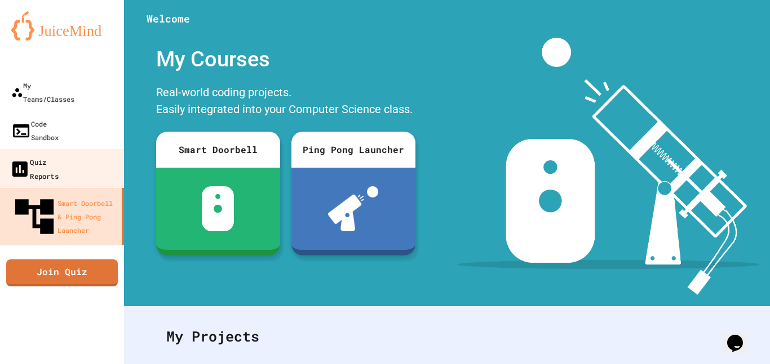 The width and height of the screenshot is (770, 364). Describe the element at coordinates (218, 150) in the screenshot. I see `div: Smart Doorbell` at that location.